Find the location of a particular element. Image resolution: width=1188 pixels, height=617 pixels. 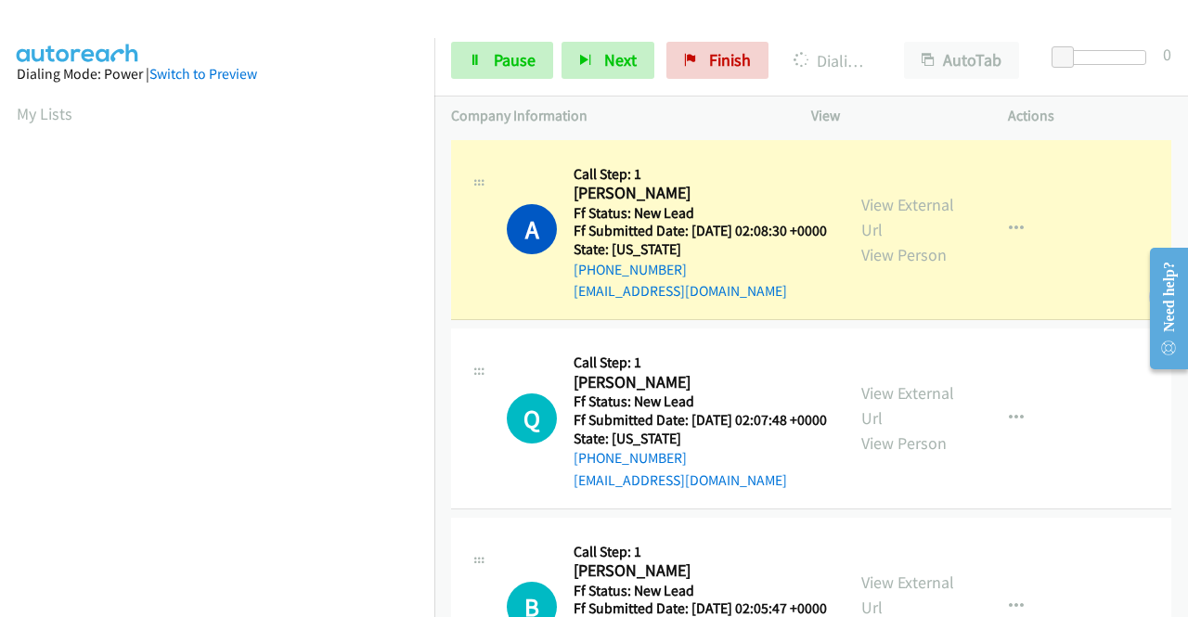

a: Finish is located at coordinates (717, 60).